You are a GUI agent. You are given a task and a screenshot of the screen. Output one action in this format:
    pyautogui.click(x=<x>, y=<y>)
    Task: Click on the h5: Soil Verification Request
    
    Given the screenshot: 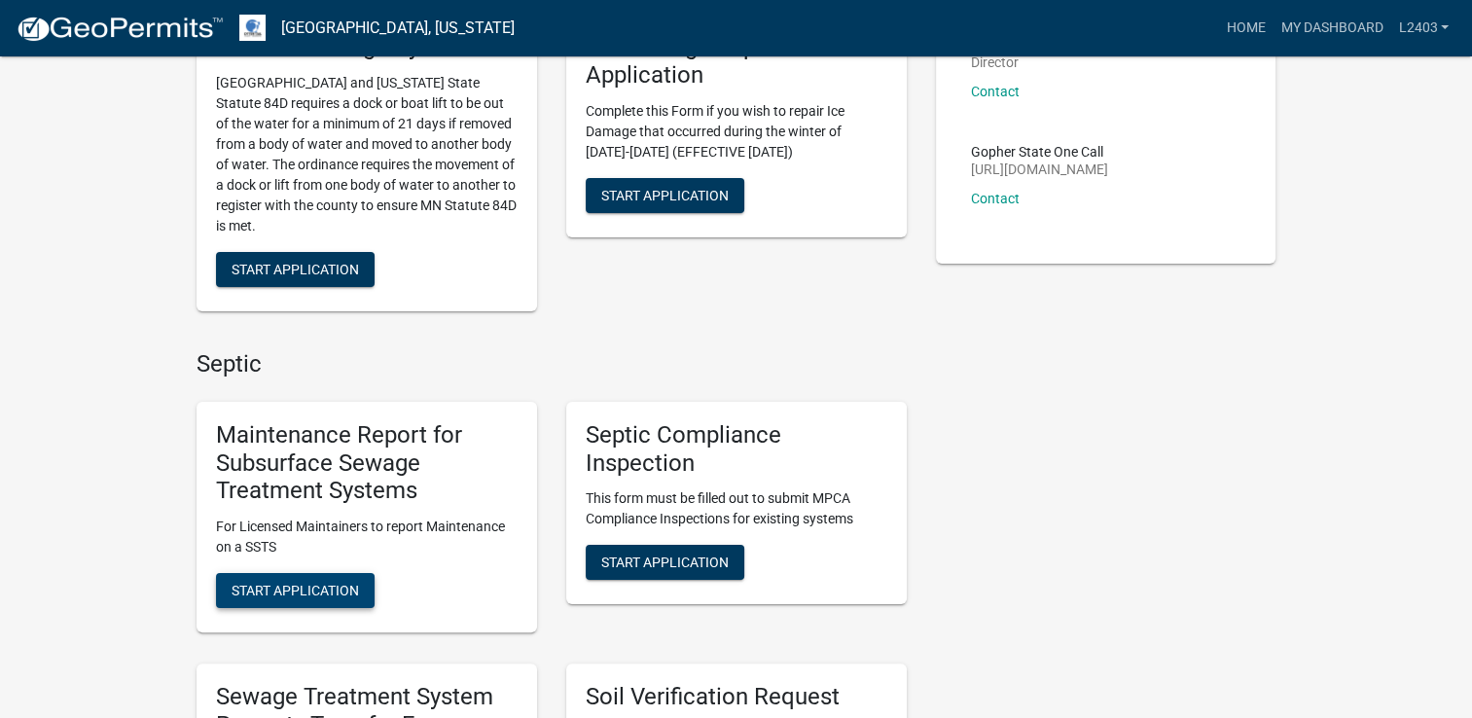 What is the action you would take?
    pyautogui.click(x=736, y=696)
    